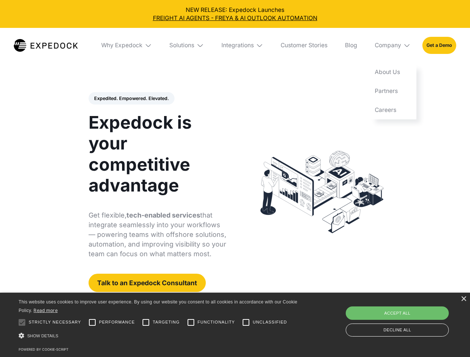 The height and width of the screenshot is (357, 470). Describe the element at coordinates (392, 110) in the screenshot. I see `a: Careers` at that location.